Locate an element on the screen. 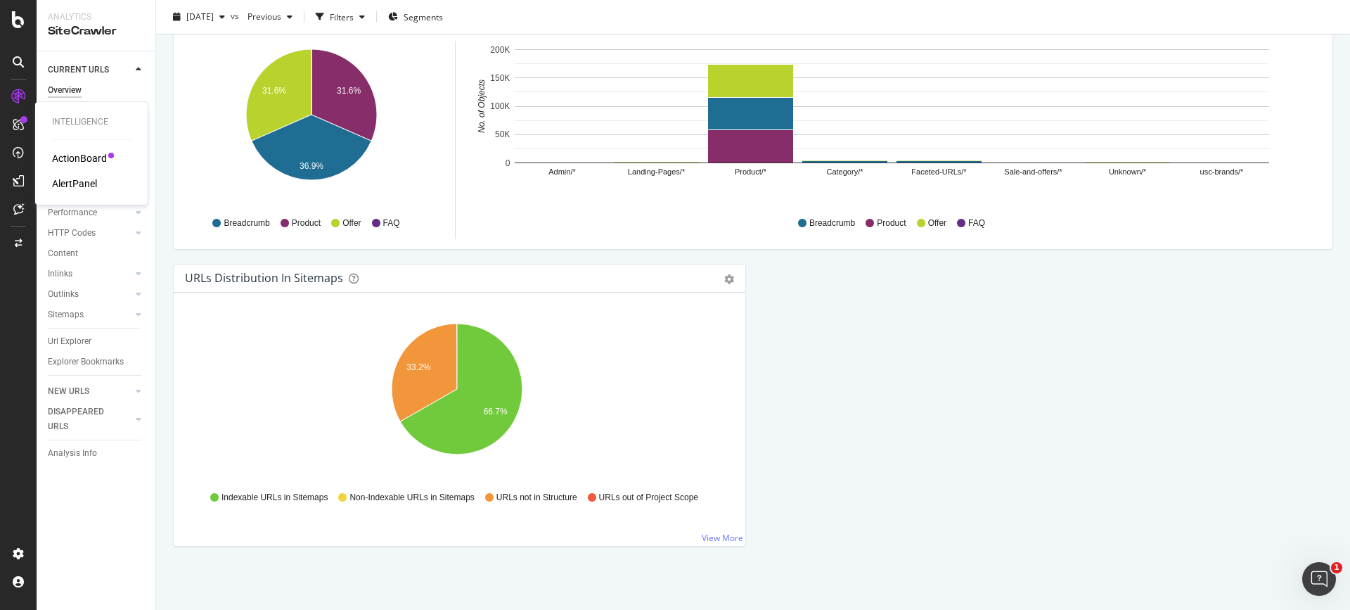 The image size is (1350, 610). div: SiteCrawler is located at coordinates (96, 31).